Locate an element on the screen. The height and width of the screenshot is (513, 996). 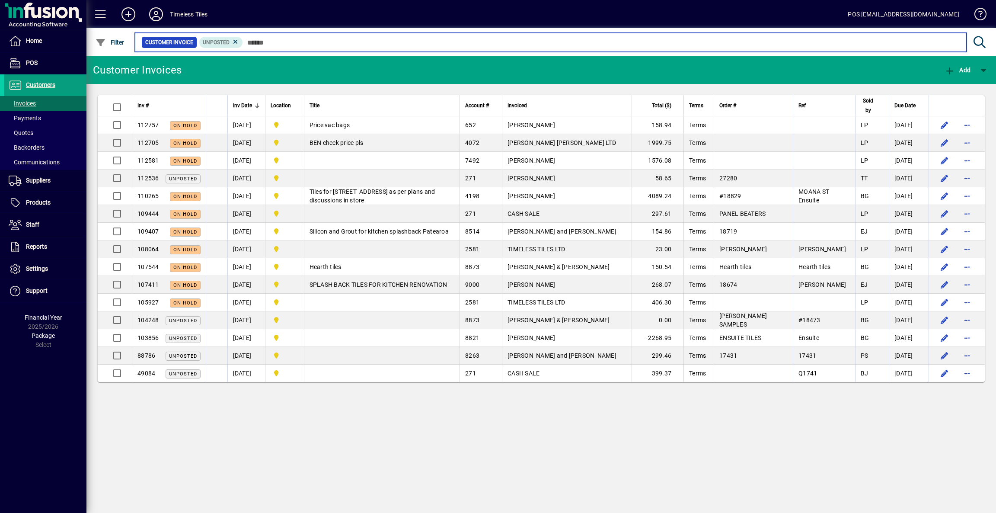
a: Invoices is located at coordinates (45, 103).